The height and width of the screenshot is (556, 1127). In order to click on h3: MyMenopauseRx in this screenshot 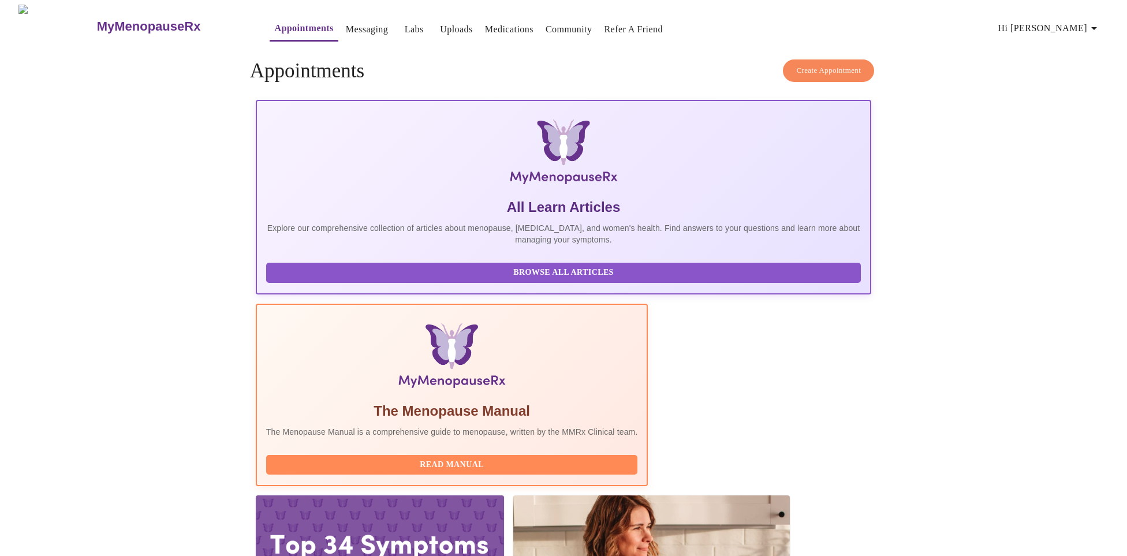, I will do `click(149, 27)`.